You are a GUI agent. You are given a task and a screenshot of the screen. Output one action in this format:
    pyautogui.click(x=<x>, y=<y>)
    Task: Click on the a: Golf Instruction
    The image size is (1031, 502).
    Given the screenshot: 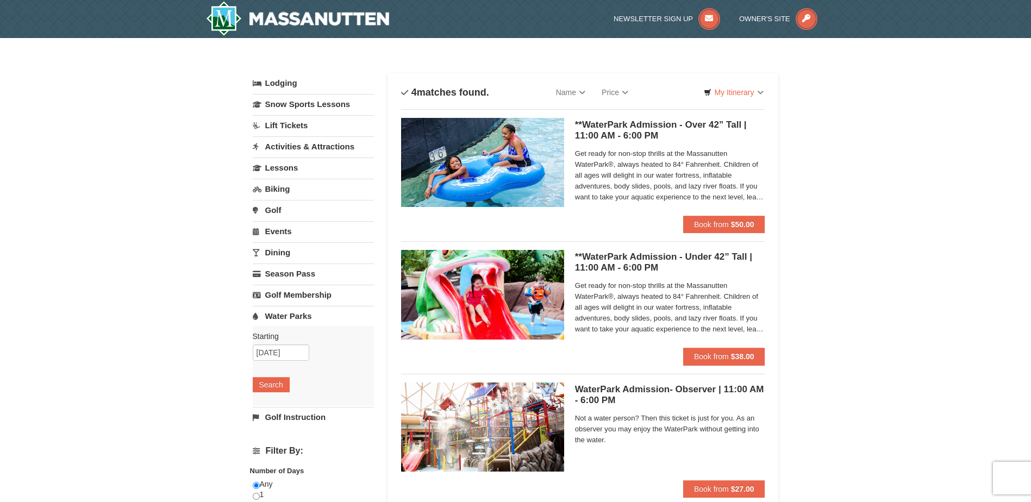 What is the action you would take?
    pyautogui.click(x=313, y=417)
    